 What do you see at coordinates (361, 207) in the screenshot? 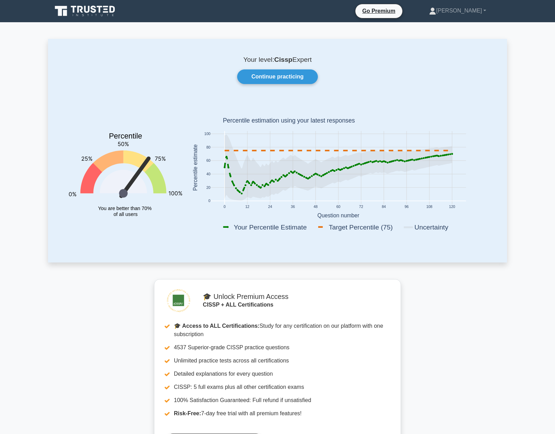
I see `text: 72` at bounding box center [361, 207].